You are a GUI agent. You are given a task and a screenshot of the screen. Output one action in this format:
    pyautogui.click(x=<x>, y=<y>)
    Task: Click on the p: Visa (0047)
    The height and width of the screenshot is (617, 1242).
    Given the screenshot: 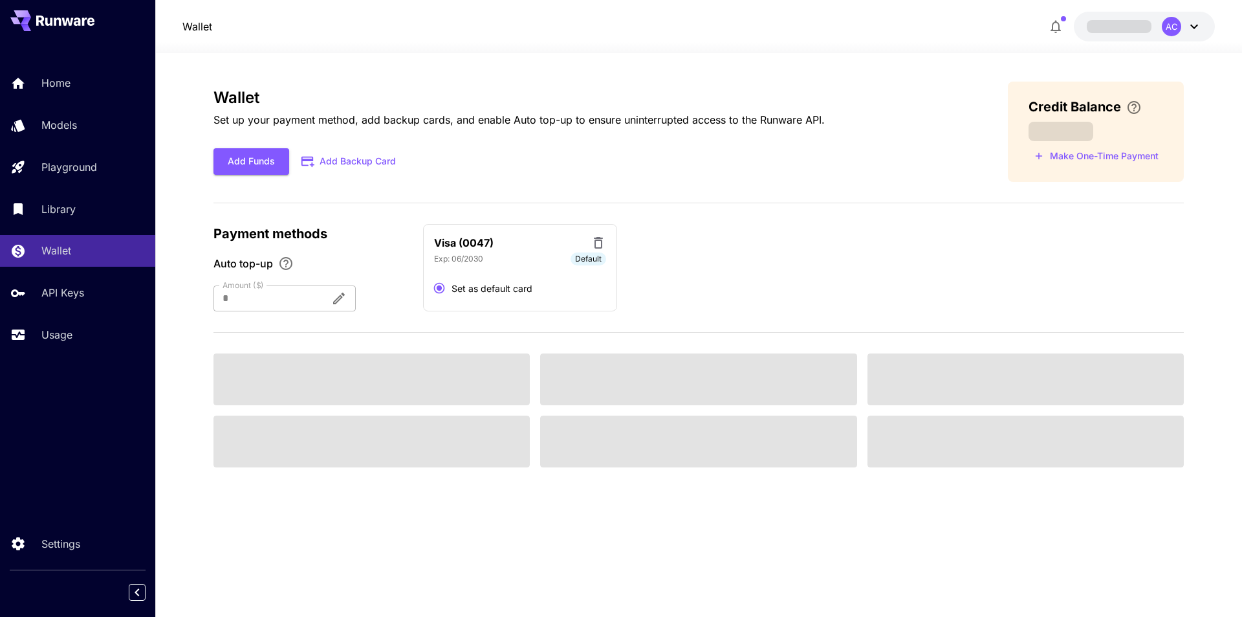 What is the action you would take?
    pyautogui.click(x=464, y=243)
    